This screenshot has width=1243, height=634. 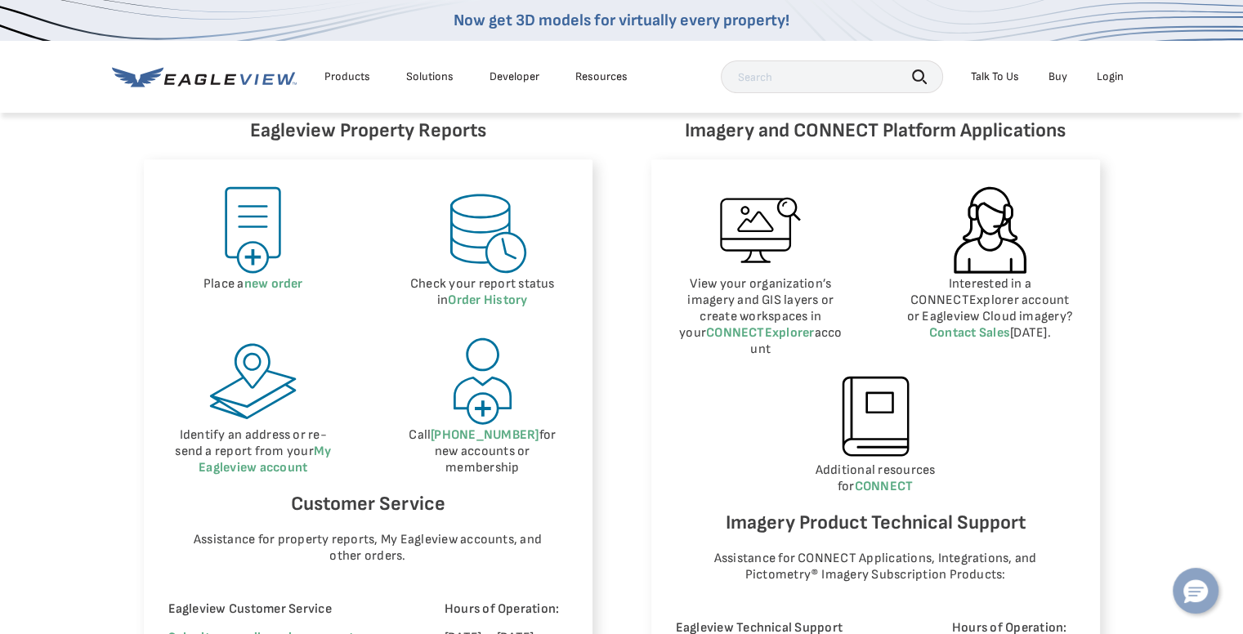 I want to click on a: CONNECTExplorer, so click(x=760, y=333).